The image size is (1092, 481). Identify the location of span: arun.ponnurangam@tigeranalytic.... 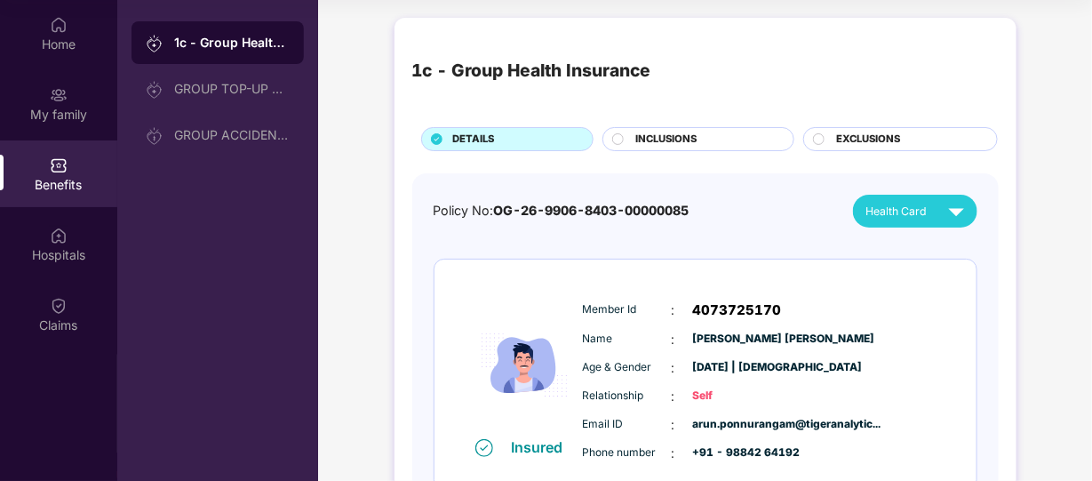
(736, 424).